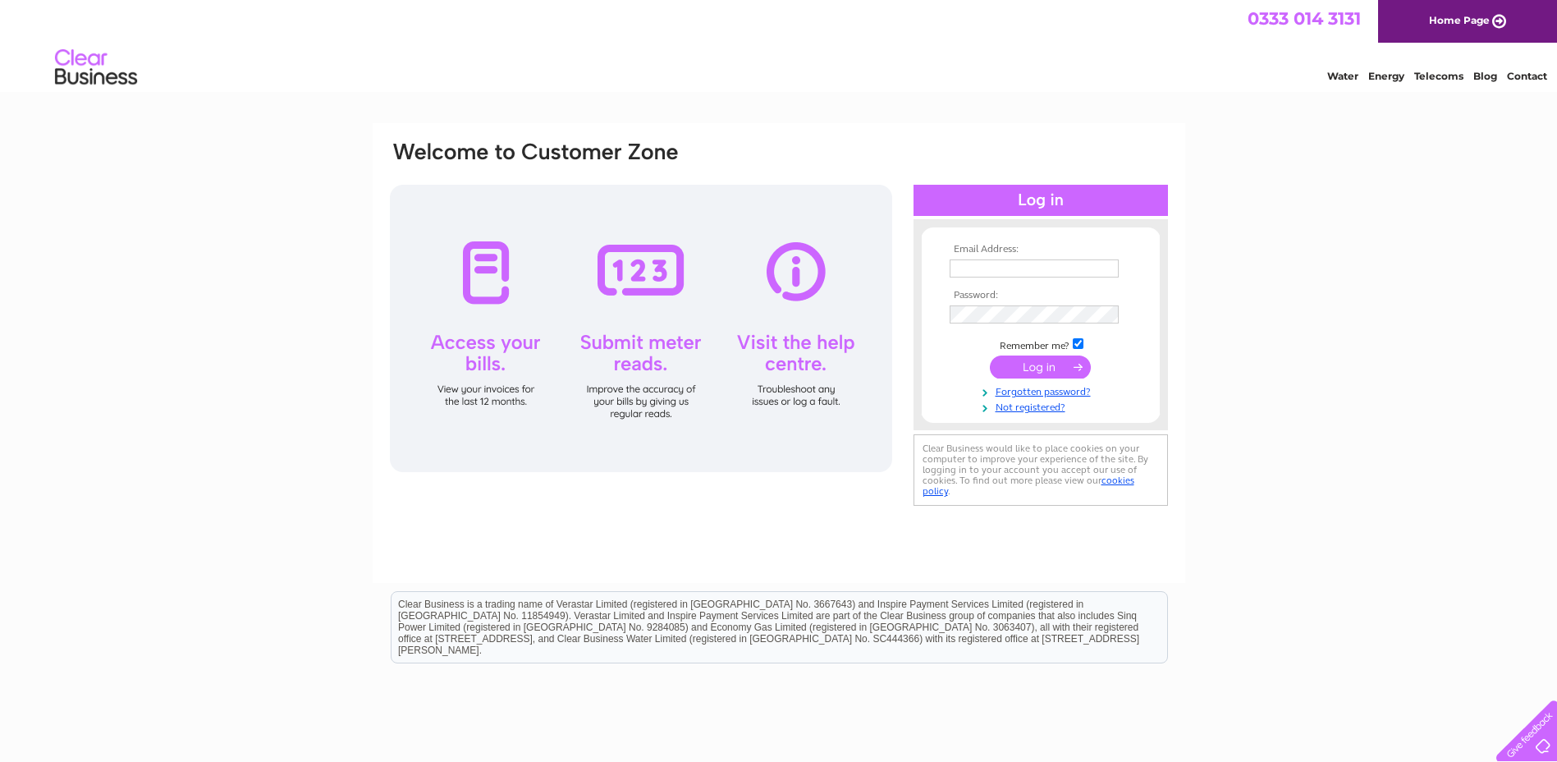 This screenshot has height=762, width=1557. Describe the element at coordinates (96, 67) in the screenshot. I see `img: logo.png` at that location.